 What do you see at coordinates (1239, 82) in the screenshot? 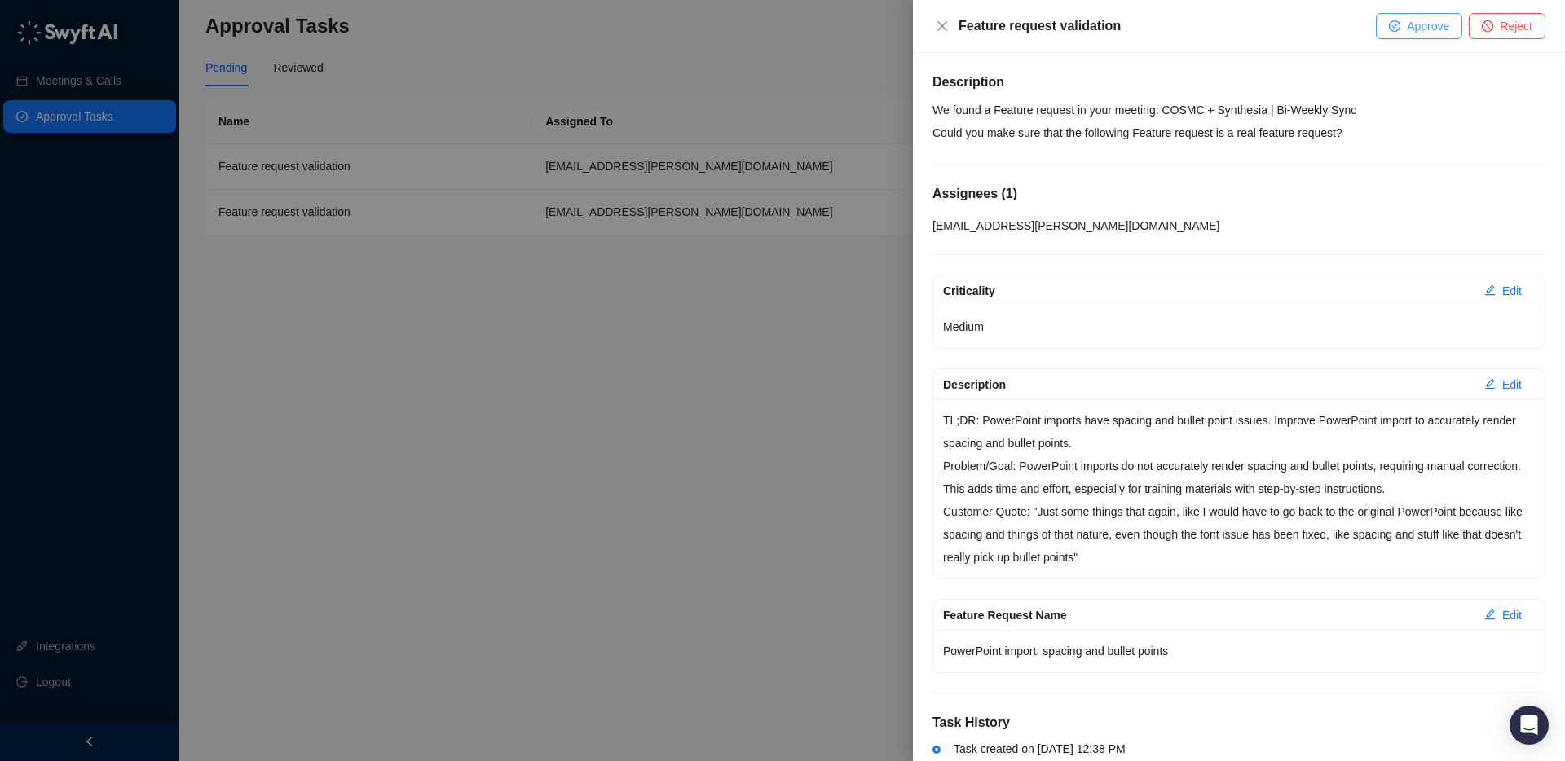
I see `h5: Description` at bounding box center [1239, 82].